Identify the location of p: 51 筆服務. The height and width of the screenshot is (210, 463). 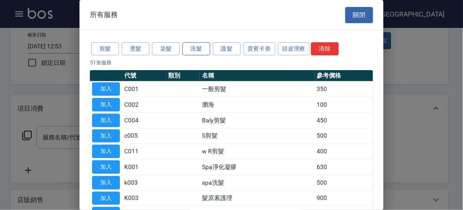
(232, 63).